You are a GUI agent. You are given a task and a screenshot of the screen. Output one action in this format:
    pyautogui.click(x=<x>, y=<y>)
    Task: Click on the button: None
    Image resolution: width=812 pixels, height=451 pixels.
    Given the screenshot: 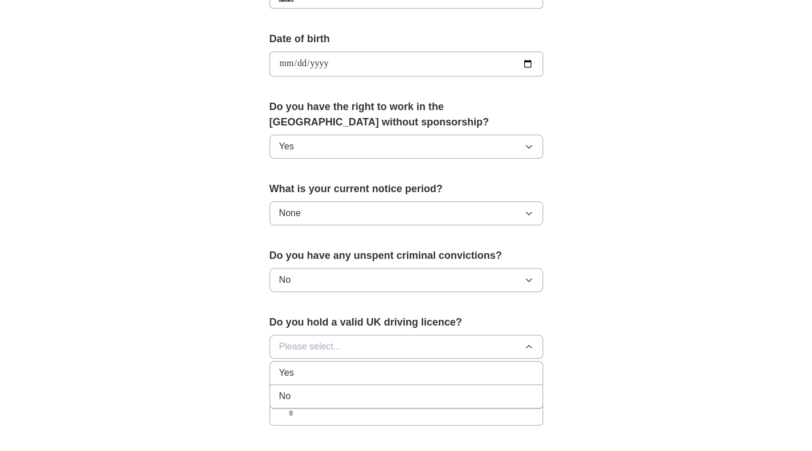 What is the action you would take?
    pyautogui.click(x=407, y=213)
    